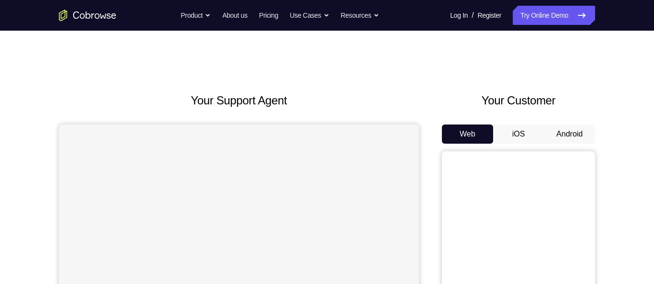  What do you see at coordinates (309, 15) in the screenshot?
I see `button: Use Cases` at bounding box center [309, 15].